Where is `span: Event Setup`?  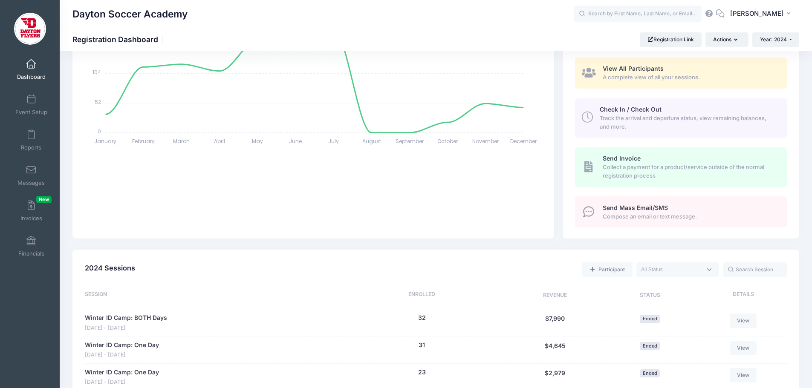 span: Event Setup is located at coordinates (31, 112).